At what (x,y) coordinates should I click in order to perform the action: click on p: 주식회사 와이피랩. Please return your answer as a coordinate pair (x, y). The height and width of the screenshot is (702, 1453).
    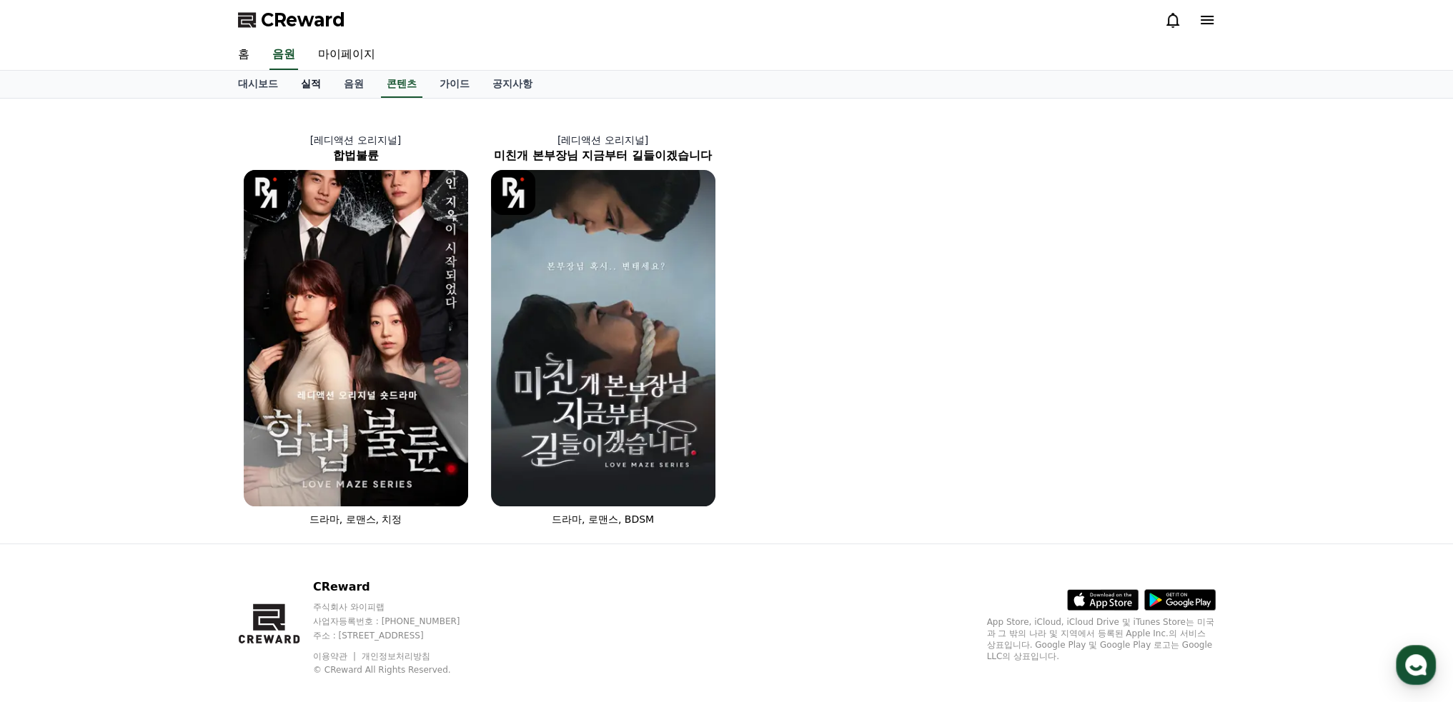
    Looking at the image, I should click on (400, 607).